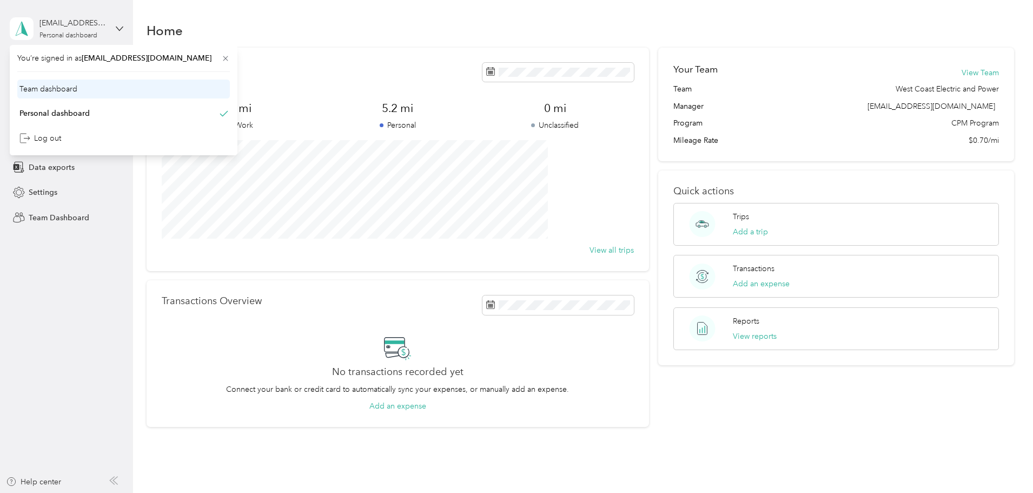  I want to click on div: Team dashboard, so click(48, 89).